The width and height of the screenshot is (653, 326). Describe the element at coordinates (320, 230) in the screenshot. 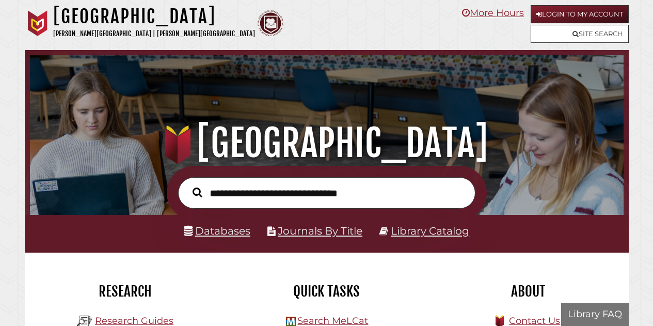

I see `a: Journals By Title` at that location.